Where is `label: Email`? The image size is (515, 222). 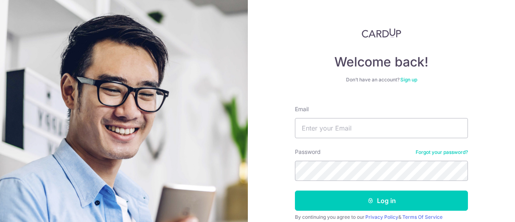 label: Email is located at coordinates (302, 109).